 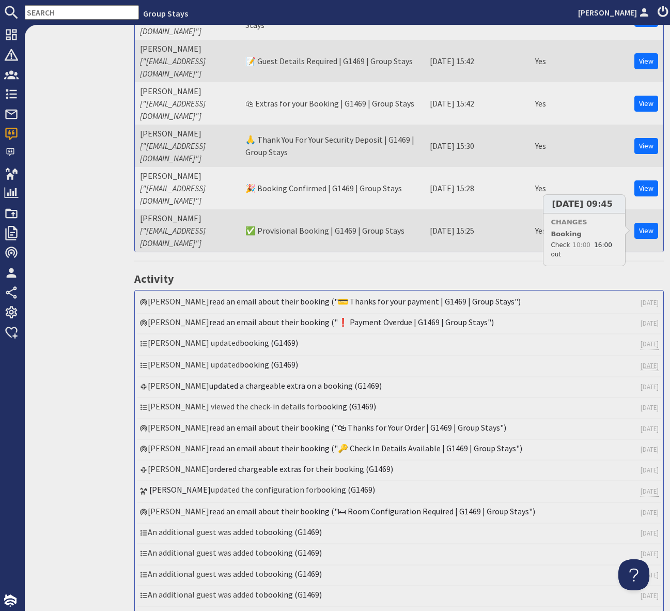 What do you see at coordinates (332, 230) in the screenshot?
I see `td: ✅ Provisional Booking | G1469 | Group Stays` at bounding box center [332, 230].